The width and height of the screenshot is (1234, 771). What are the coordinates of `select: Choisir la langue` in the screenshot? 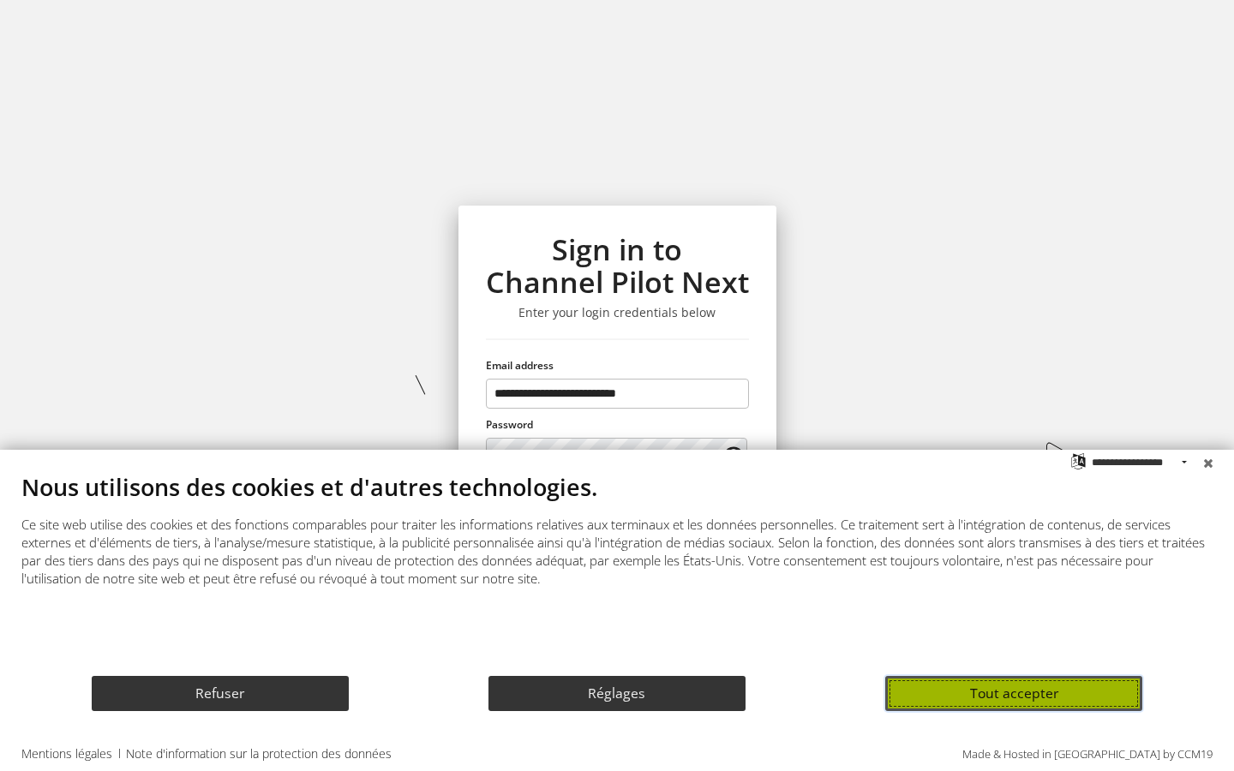 It's located at (1143, 462).